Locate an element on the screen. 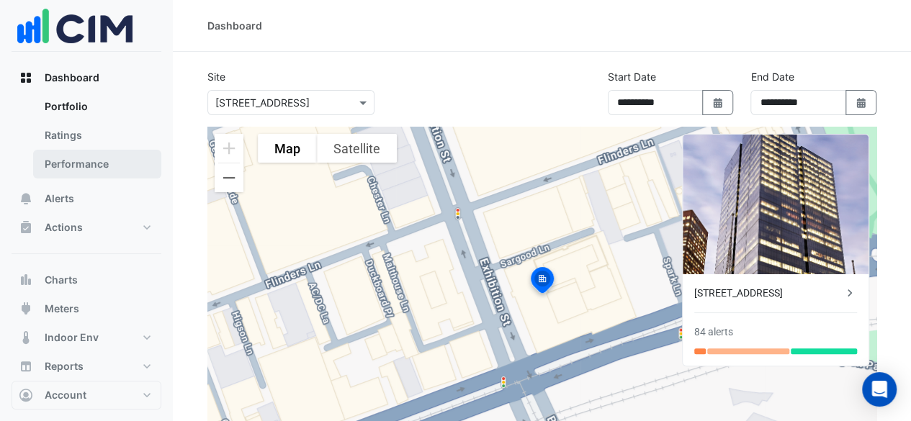 This screenshot has width=911, height=421. span: Dashboard is located at coordinates (72, 78).